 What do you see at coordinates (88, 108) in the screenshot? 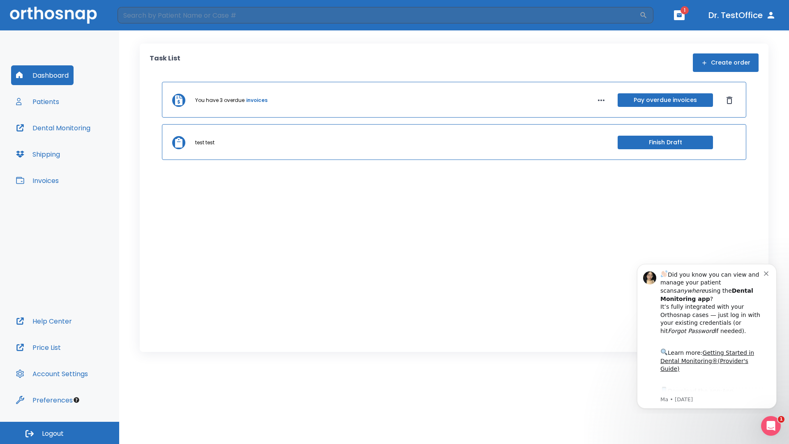
I see `div: Learn more: ​` at bounding box center [88, 108].